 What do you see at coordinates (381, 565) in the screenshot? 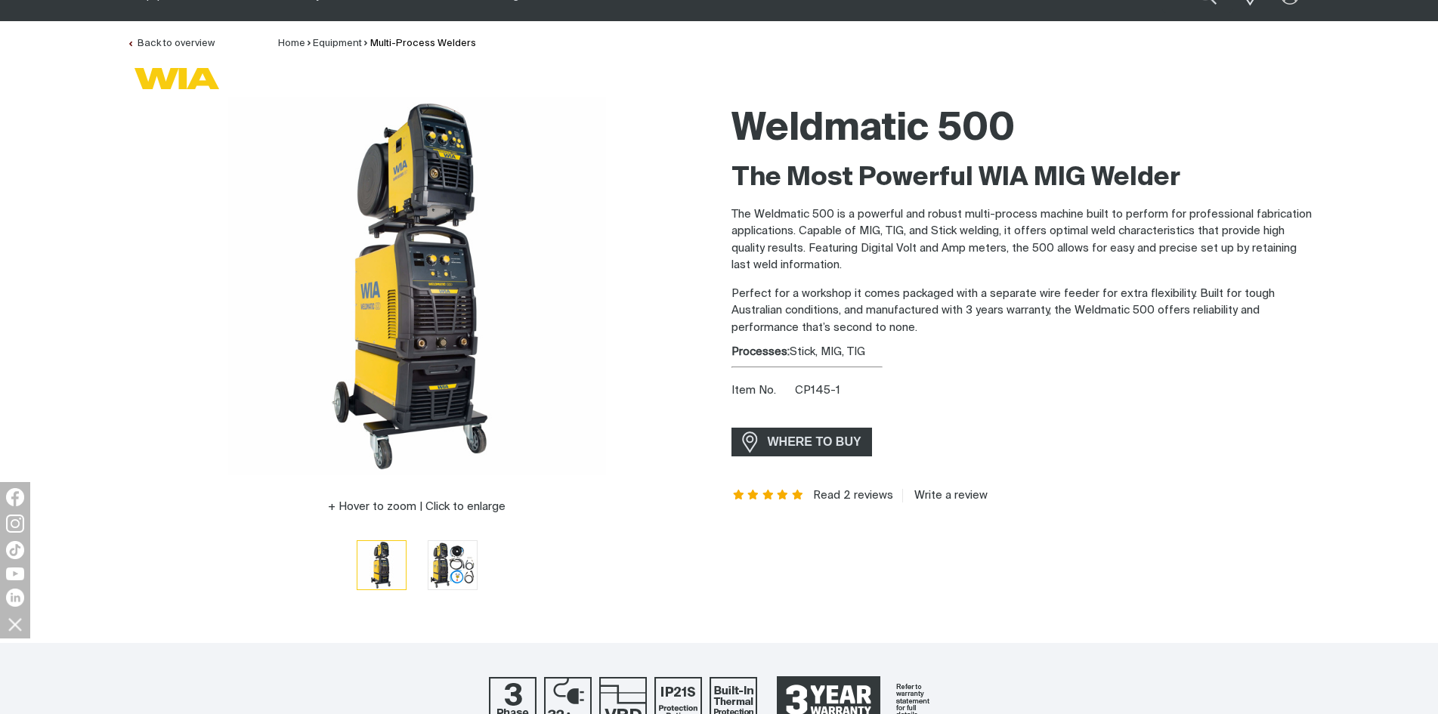
I see `button: Go to slide 1` at bounding box center [381, 565].